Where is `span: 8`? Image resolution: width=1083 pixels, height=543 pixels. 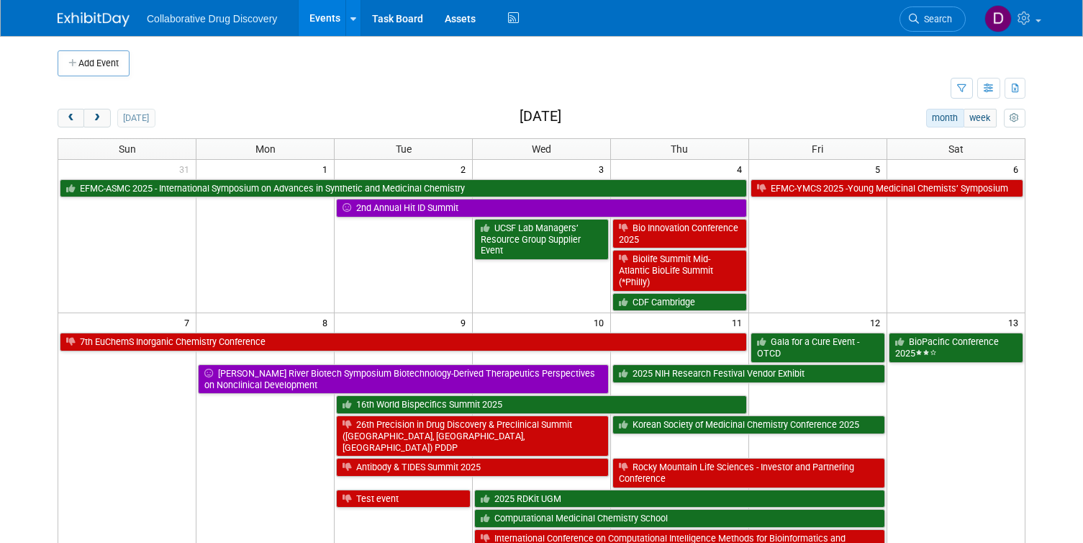 span: 8 is located at coordinates (327, 322).